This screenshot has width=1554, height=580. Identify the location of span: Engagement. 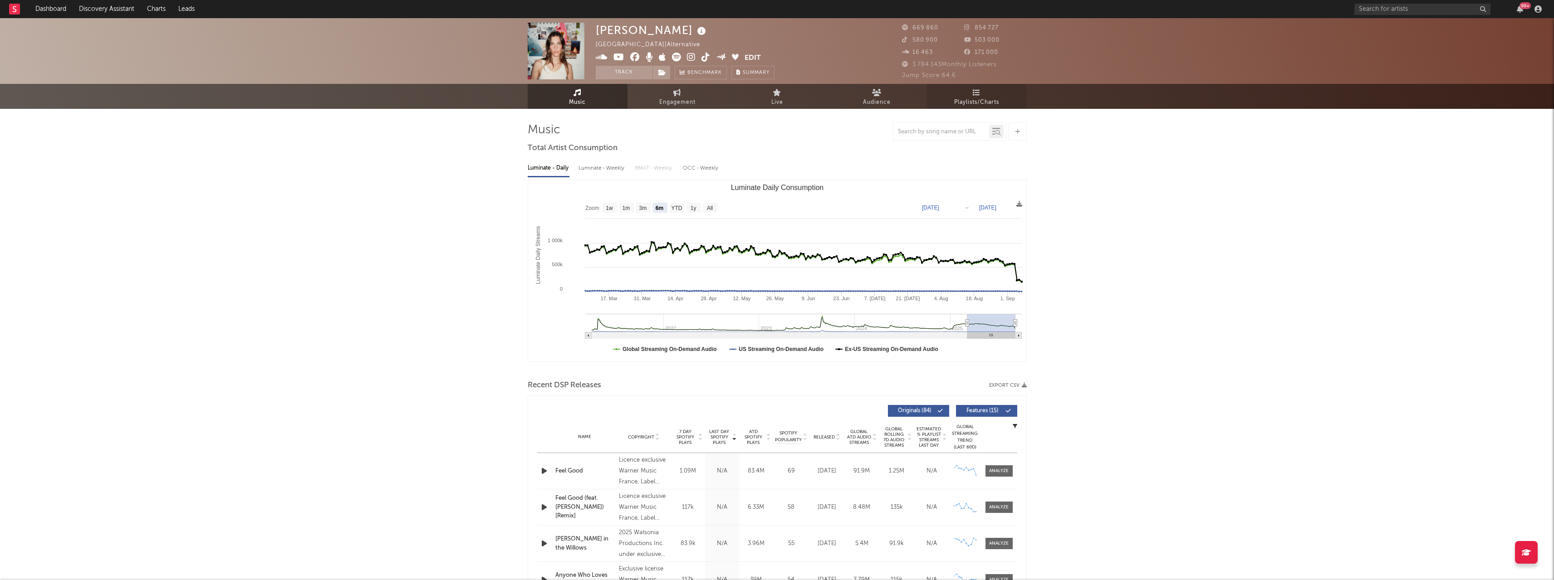
(677, 103).